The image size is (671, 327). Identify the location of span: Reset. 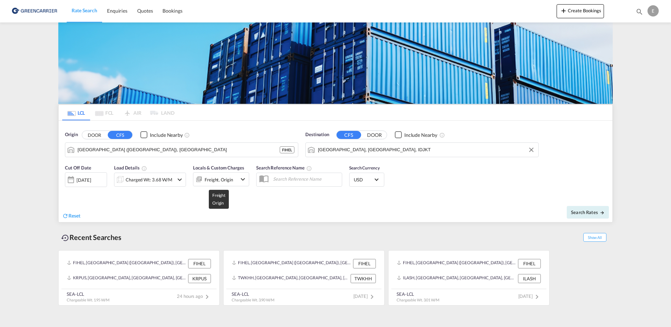
(74, 215).